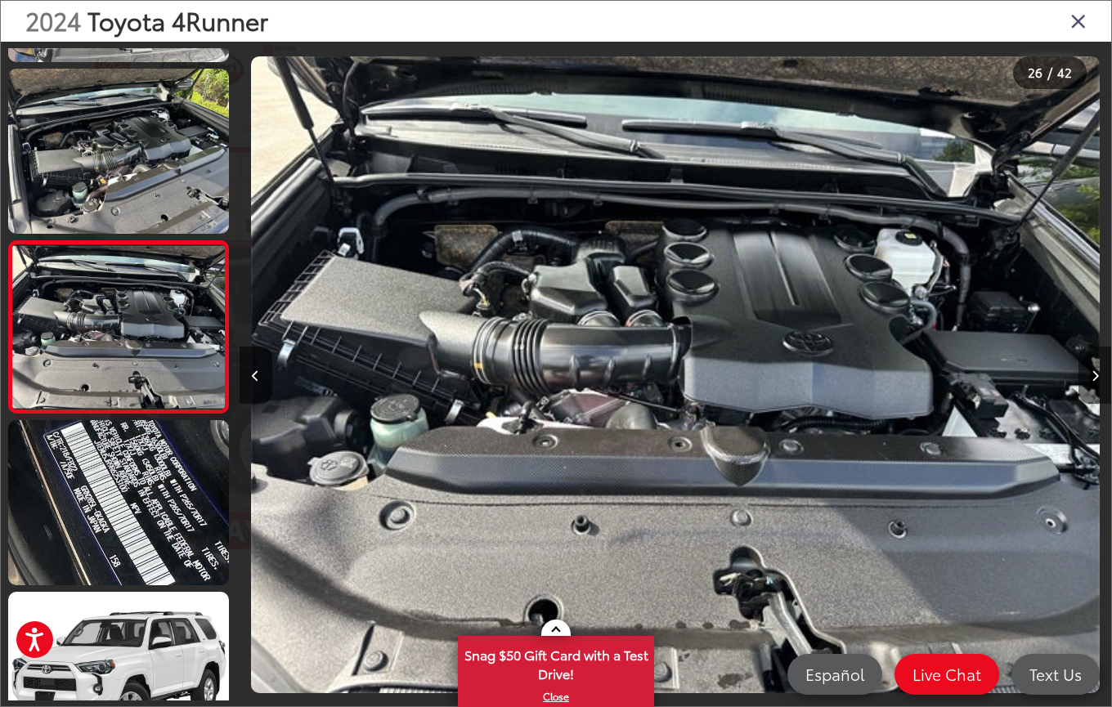  I want to click on a: Español, so click(834, 674).